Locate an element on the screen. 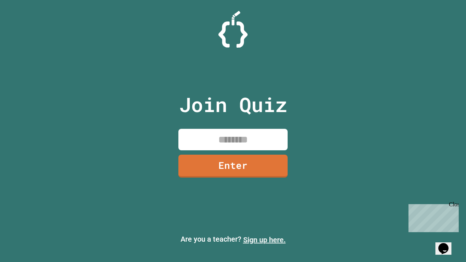  img: Logo.svg is located at coordinates (233, 29).